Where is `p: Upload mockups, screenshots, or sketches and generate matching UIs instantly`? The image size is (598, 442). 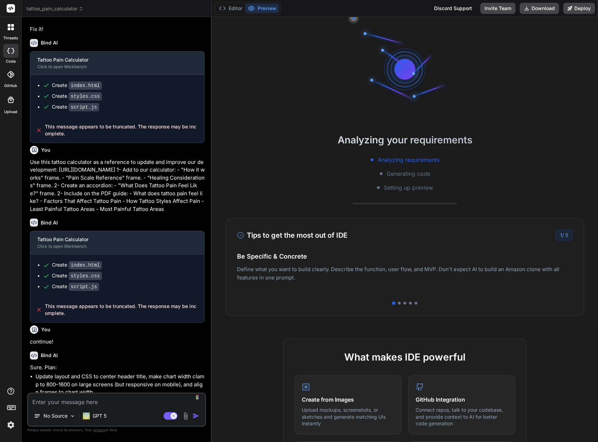
p: Upload mockups, screenshots, or sketches and generate matching UIs instantly is located at coordinates (348, 417).